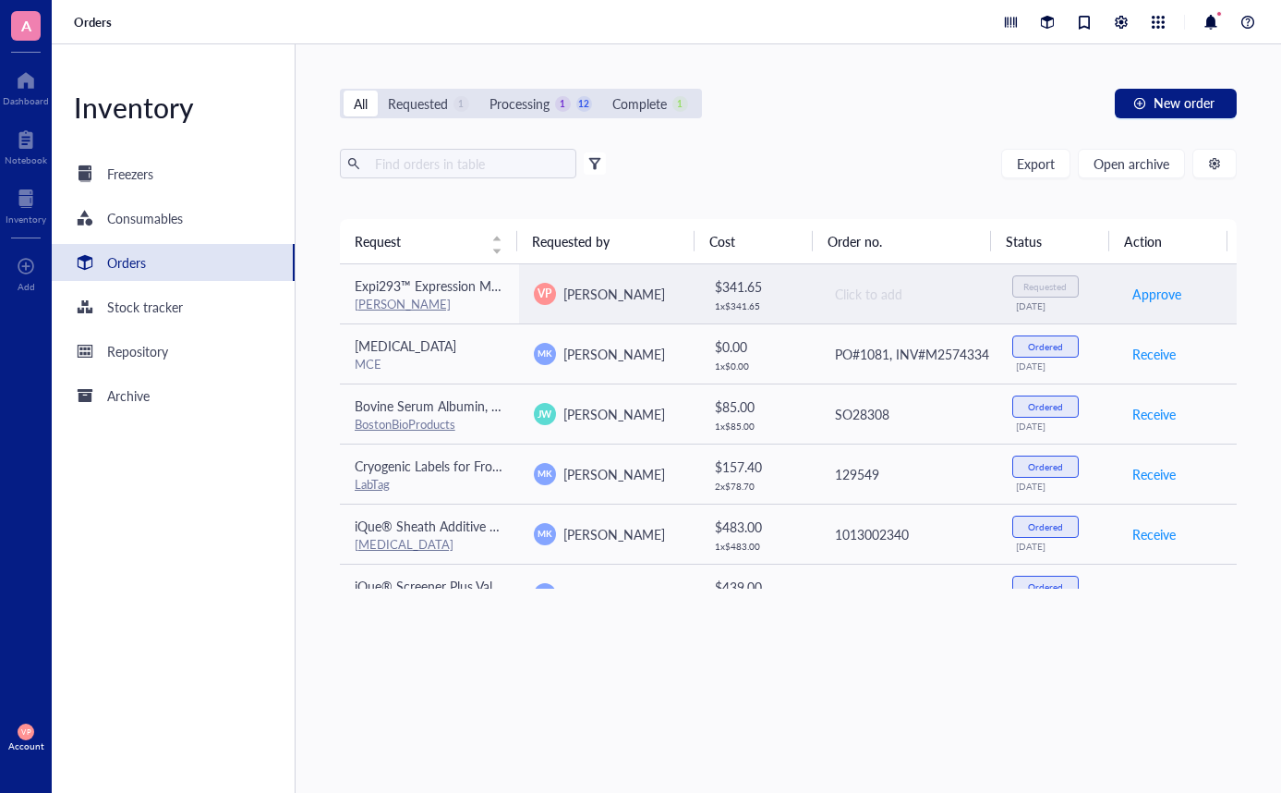  I want to click on div: $ 439.00, so click(759, 587).